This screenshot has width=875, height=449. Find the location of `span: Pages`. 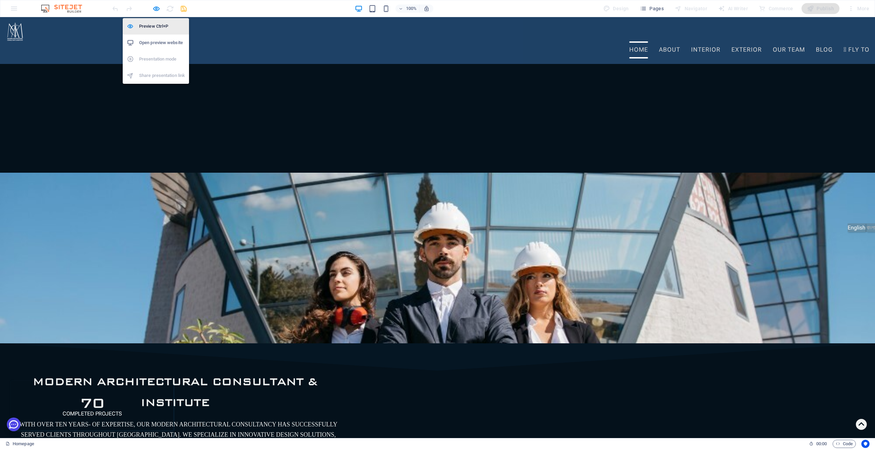

span: Pages is located at coordinates (652, 9).